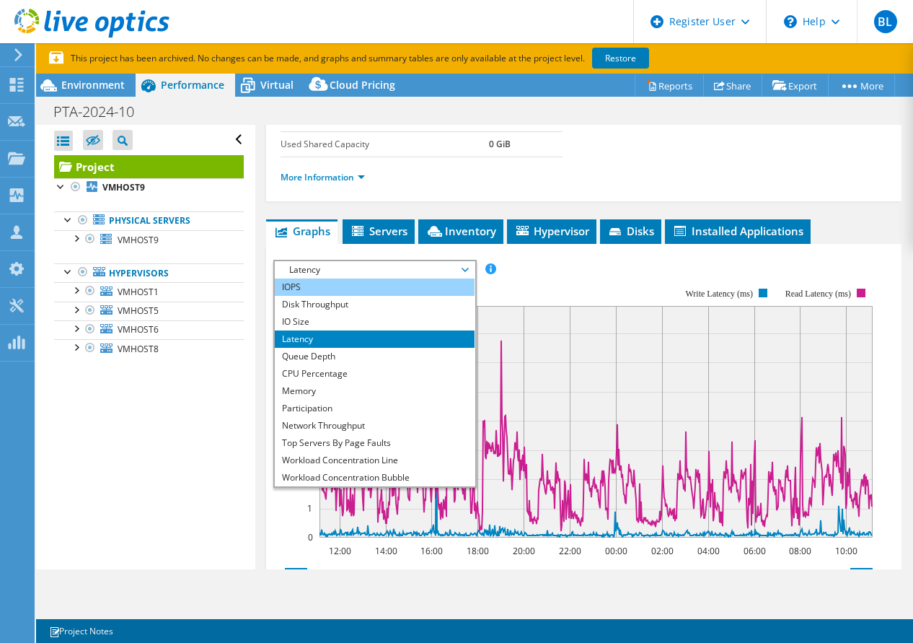 This screenshot has width=913, height=643. I want to click on text: Read Latency (ms), so click(818, 294).